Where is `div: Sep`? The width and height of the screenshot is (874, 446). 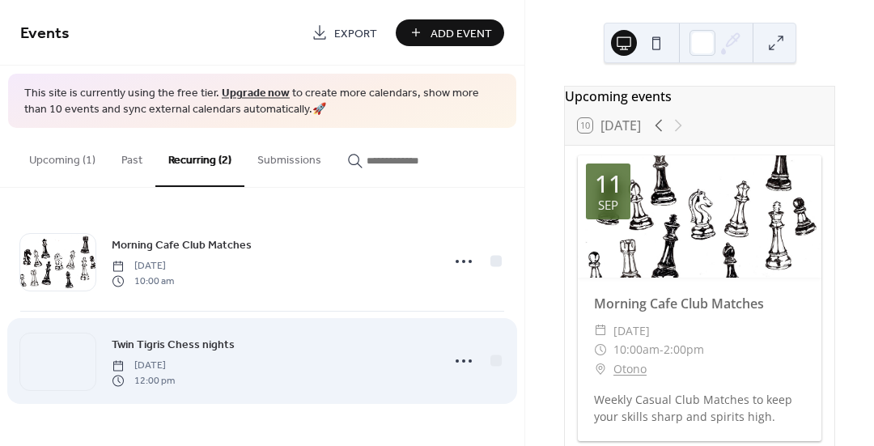 div: Sep is located at coordinates (608, 205).